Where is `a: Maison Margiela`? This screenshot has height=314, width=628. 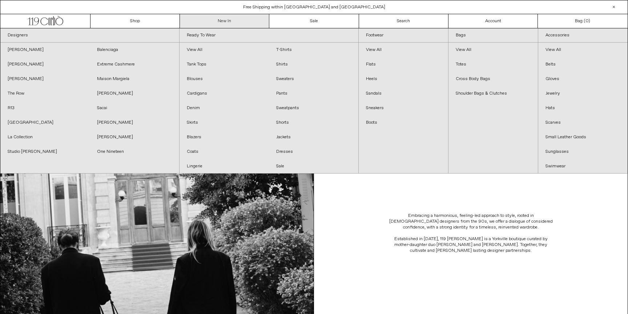
a: Maison Margiela is located at coordinates (135, 79).